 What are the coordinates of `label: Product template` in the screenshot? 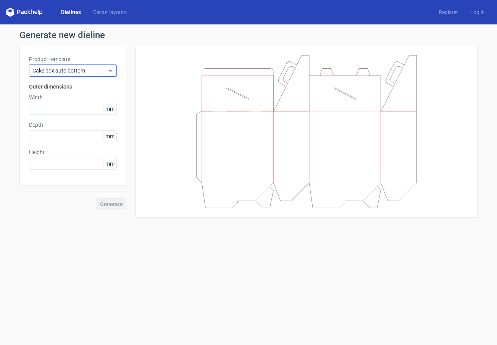 It's located at (73, 59).